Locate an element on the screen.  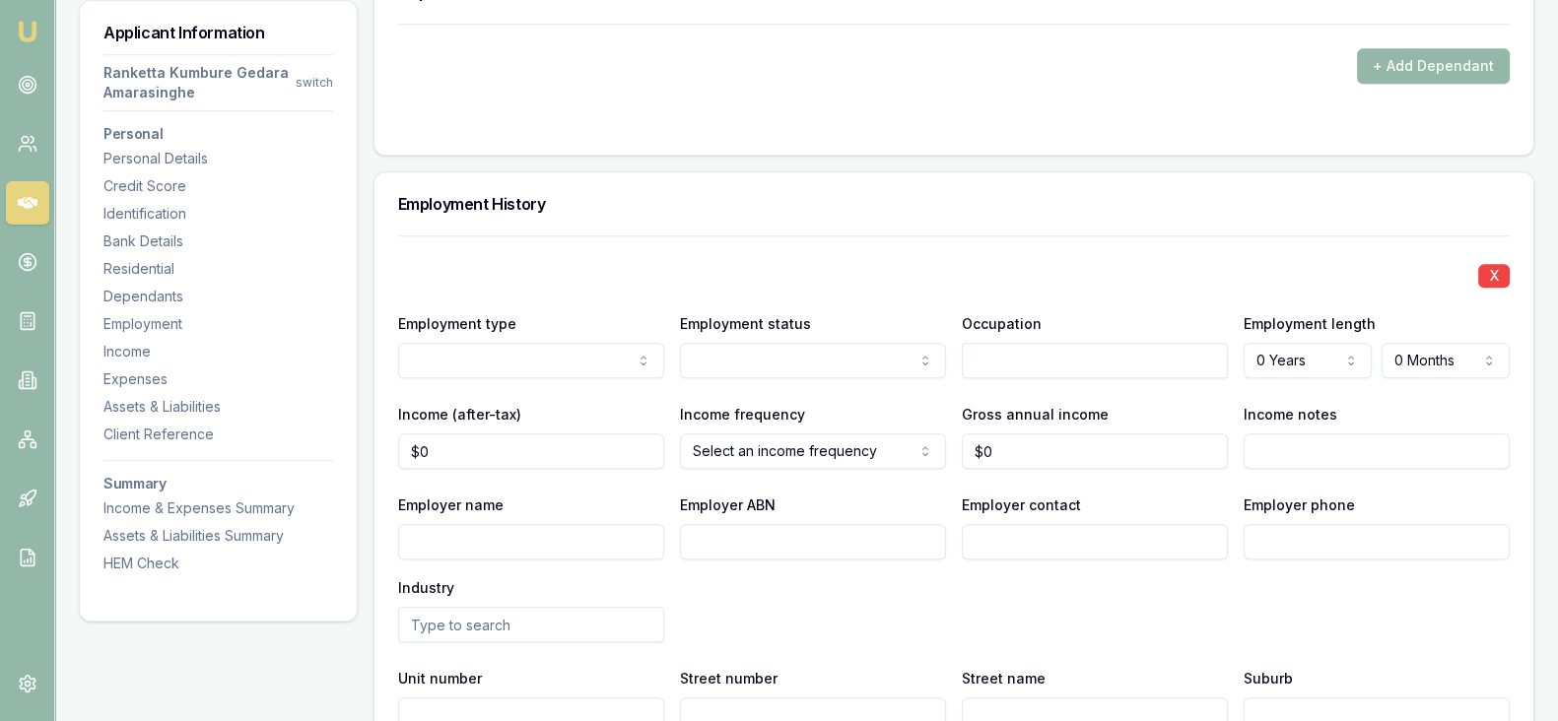
div: Assets & Liabilities is located at coordinates (218, 407).